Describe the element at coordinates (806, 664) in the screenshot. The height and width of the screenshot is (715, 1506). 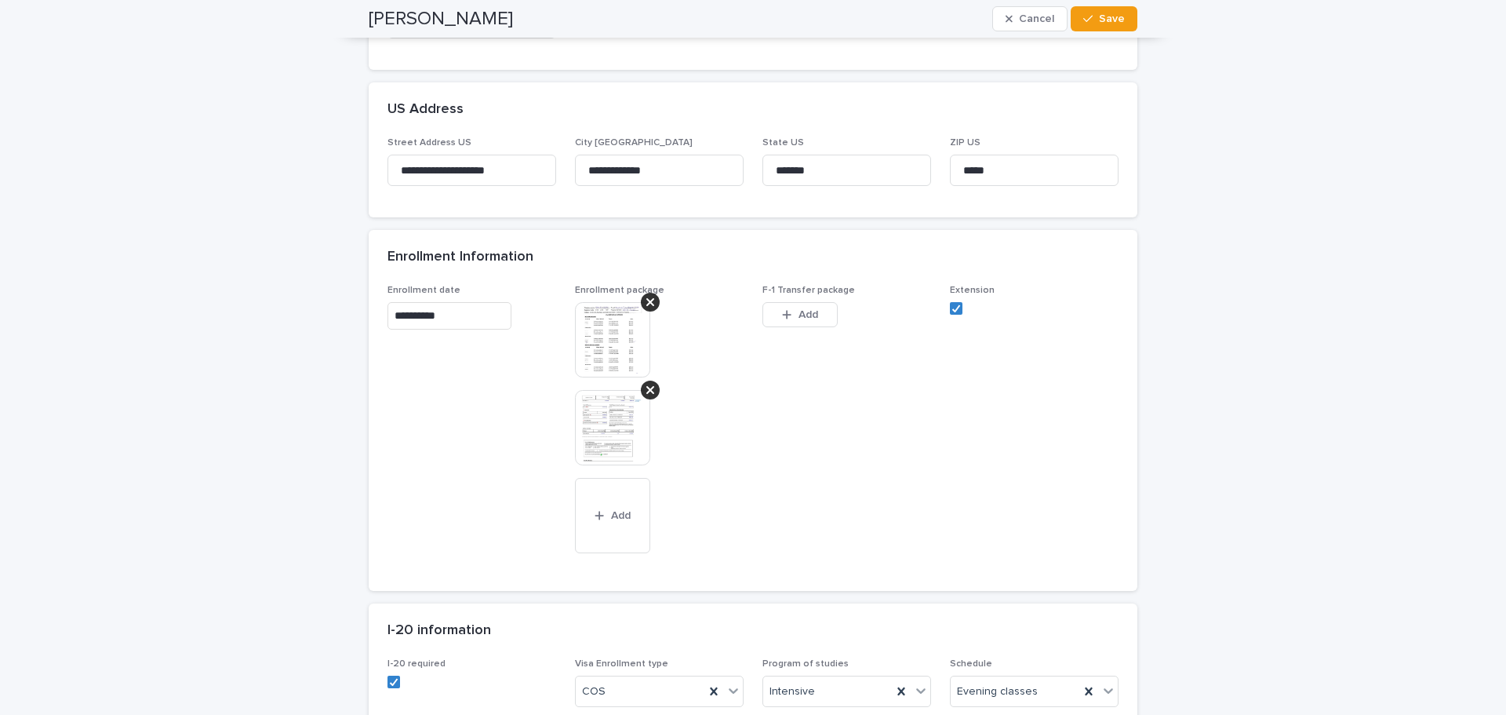
I see `span: Program of studies` at that location.